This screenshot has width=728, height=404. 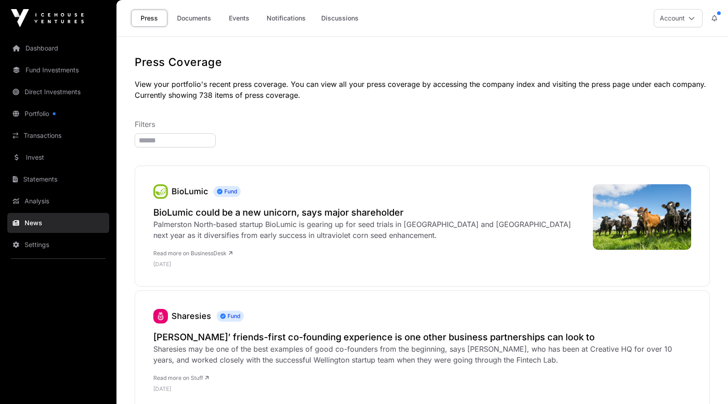 I want to click on a: Direct Investments, so click(x=58, y=92).